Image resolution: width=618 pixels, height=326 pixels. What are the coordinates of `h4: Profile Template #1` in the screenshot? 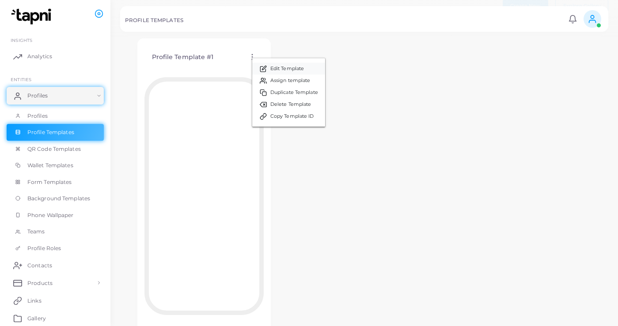 It's located at (183, 57).